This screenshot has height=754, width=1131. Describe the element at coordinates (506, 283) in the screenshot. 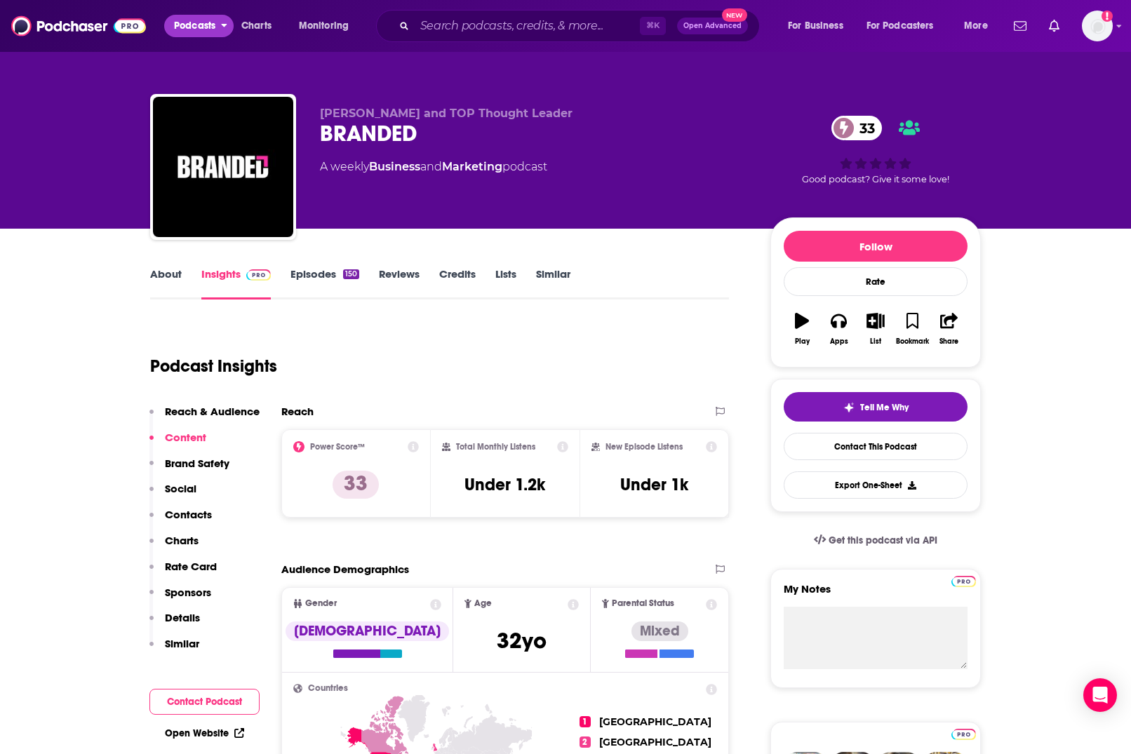

I see `a: Lists` at that location.